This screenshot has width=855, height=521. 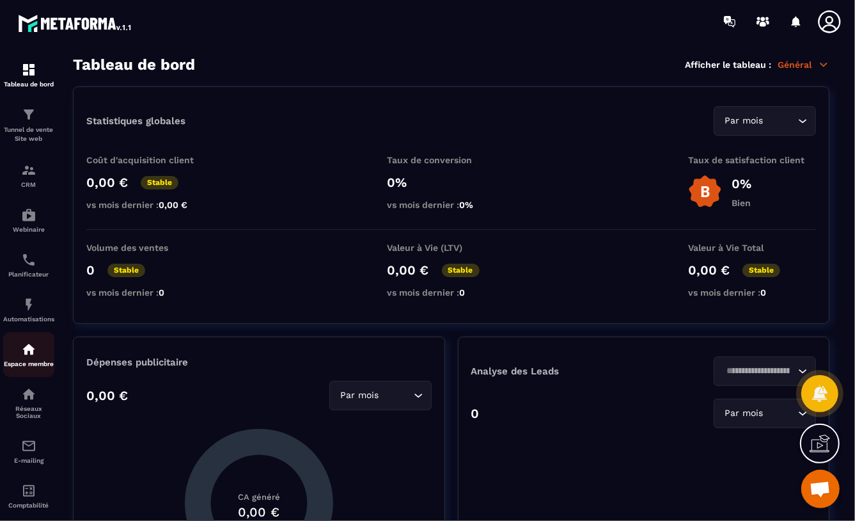 What do you see at coordinates (29, 229) in the screenshot?
I see `p: Webinaire` at bounding box center [29, 229].